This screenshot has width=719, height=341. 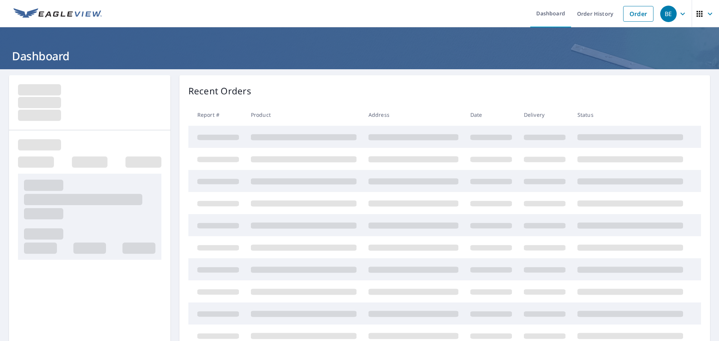 What do you see at coordinates (58, 14) in the screenshot?
I see `img: EV Logo` at bounding box center [58, 14].